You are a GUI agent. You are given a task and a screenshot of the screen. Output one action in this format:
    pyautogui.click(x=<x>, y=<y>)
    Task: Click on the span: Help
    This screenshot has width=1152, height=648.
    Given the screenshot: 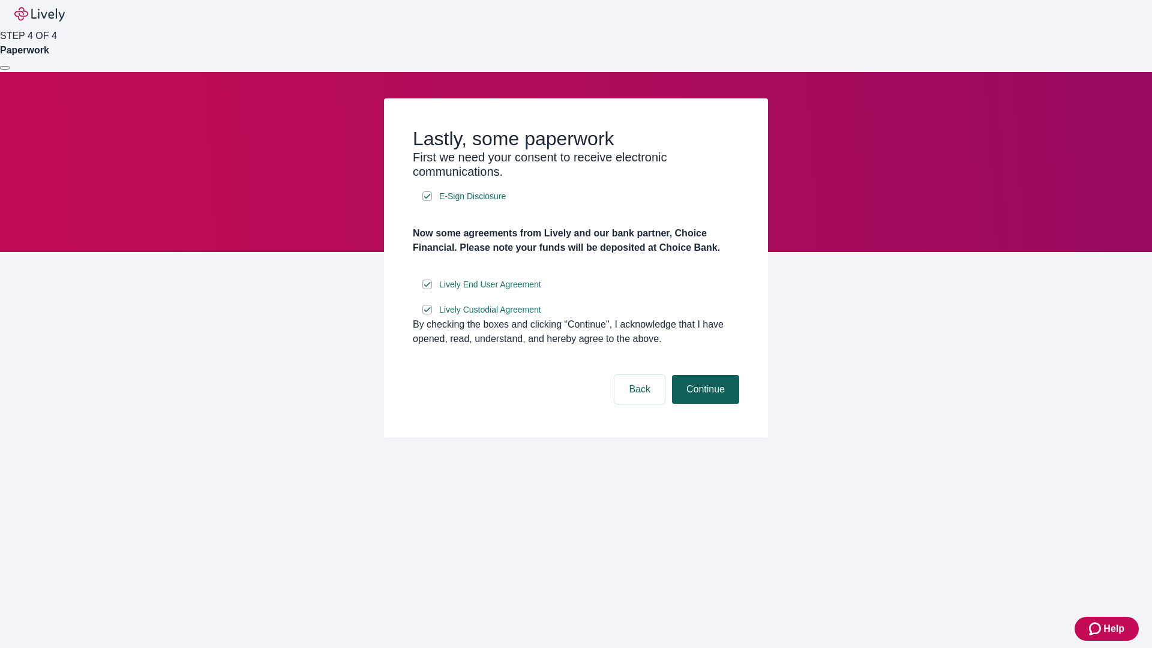 What is the action you would take?
    pyautogui.click(x=1114, y=629)
    